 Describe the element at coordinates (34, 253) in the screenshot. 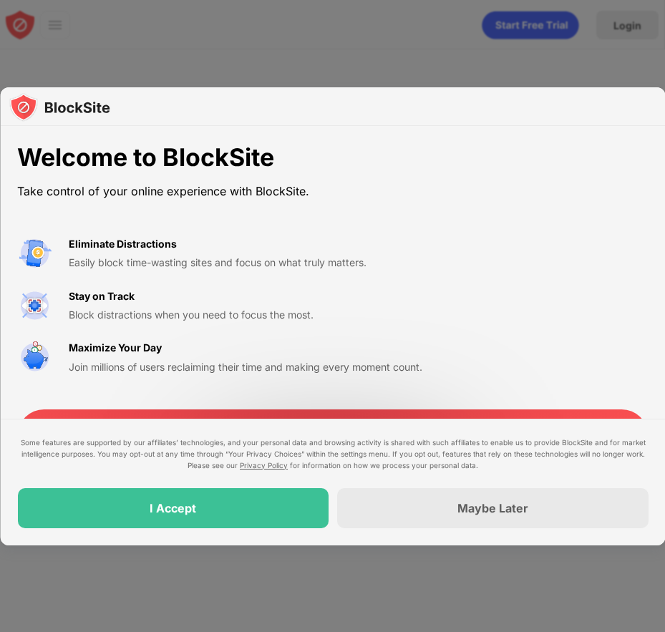

I see `img: value-avoid-distractions.svg` at that location.